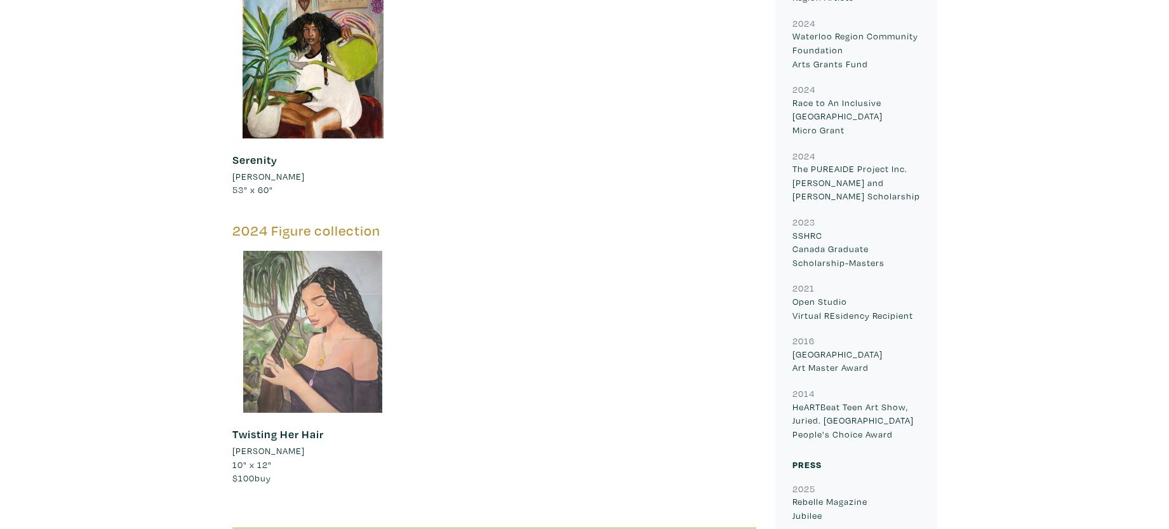 The height and width of the screenshot is (529, 1169). I want to click on small: 2023, so click(804, 222).